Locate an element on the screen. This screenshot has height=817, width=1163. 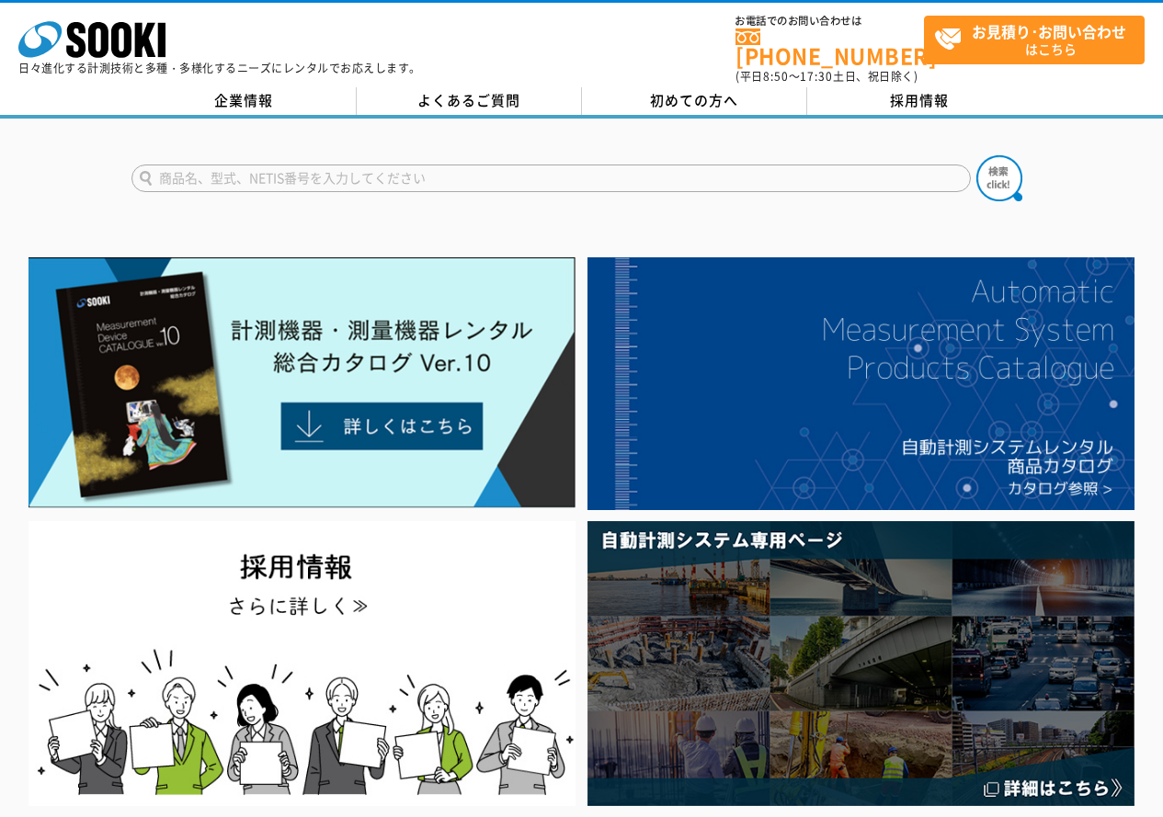
img: SOOKI recruit is located at coordinates (301, 663).